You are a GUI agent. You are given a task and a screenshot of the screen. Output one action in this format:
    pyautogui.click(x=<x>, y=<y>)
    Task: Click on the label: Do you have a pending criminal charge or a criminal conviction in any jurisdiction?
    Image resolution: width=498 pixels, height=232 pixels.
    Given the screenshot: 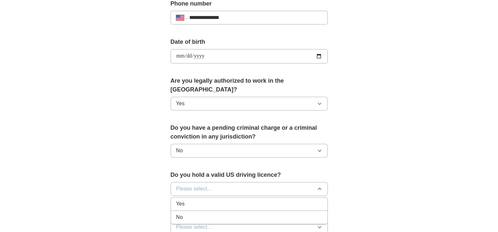 What is the action you would take?
    pyautogui.click(x=249, y=133)
    